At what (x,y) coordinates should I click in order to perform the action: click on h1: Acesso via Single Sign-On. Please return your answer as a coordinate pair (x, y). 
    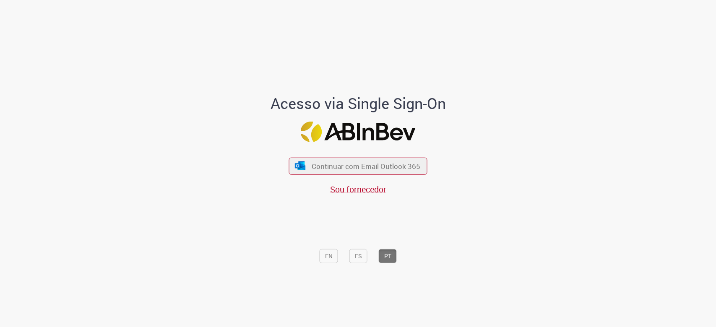
    Looking at the image, I should click on (358, 103).